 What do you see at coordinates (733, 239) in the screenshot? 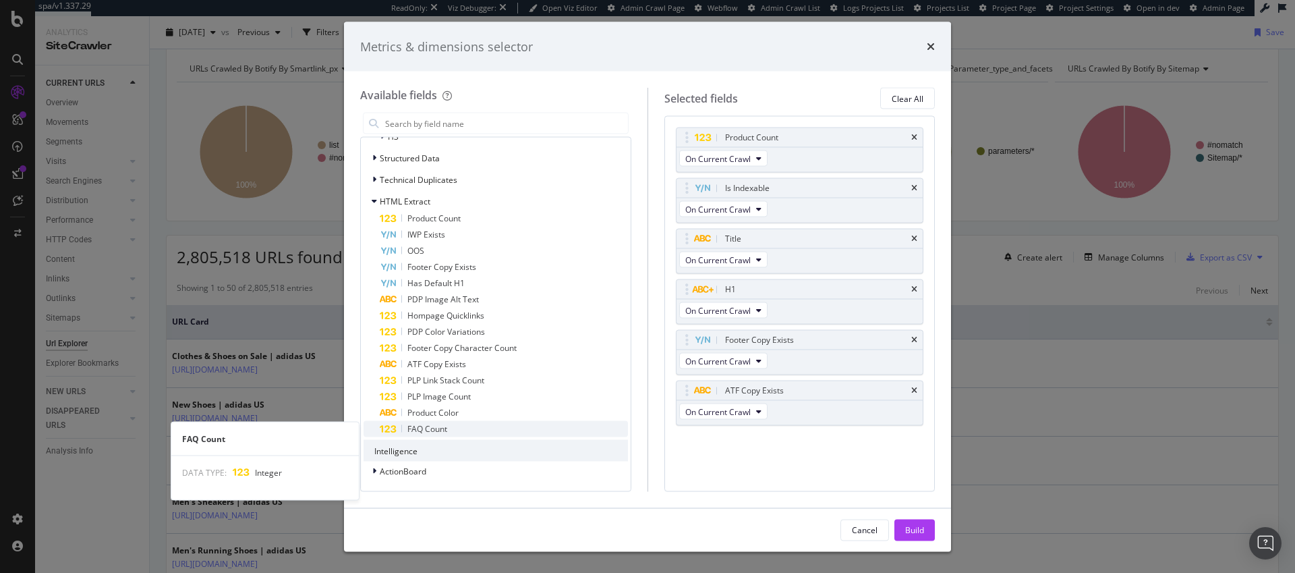
I see `div: Title` at bounding box center [733, 239].